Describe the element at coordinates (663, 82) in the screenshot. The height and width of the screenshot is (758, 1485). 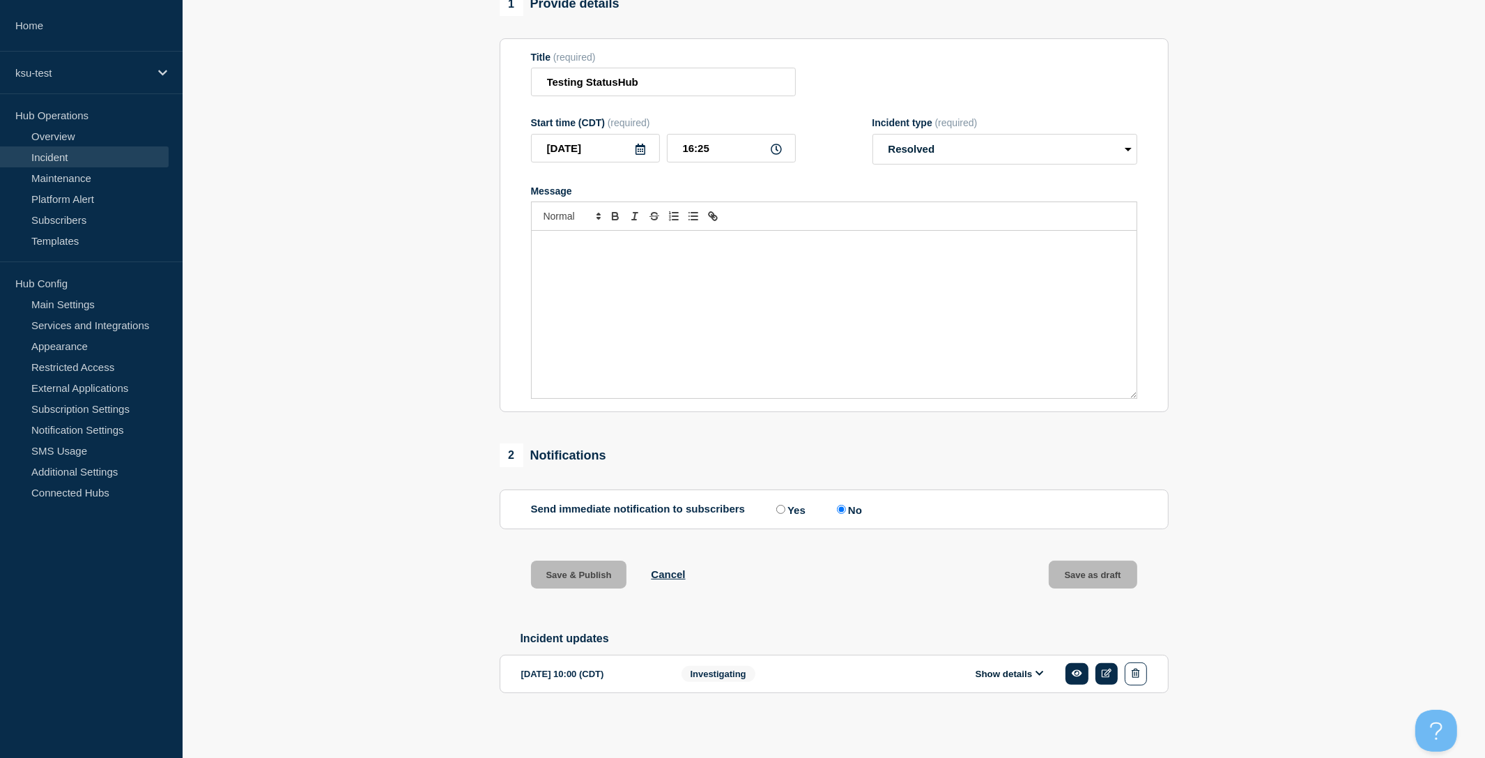
I see `input: Title` at that location.